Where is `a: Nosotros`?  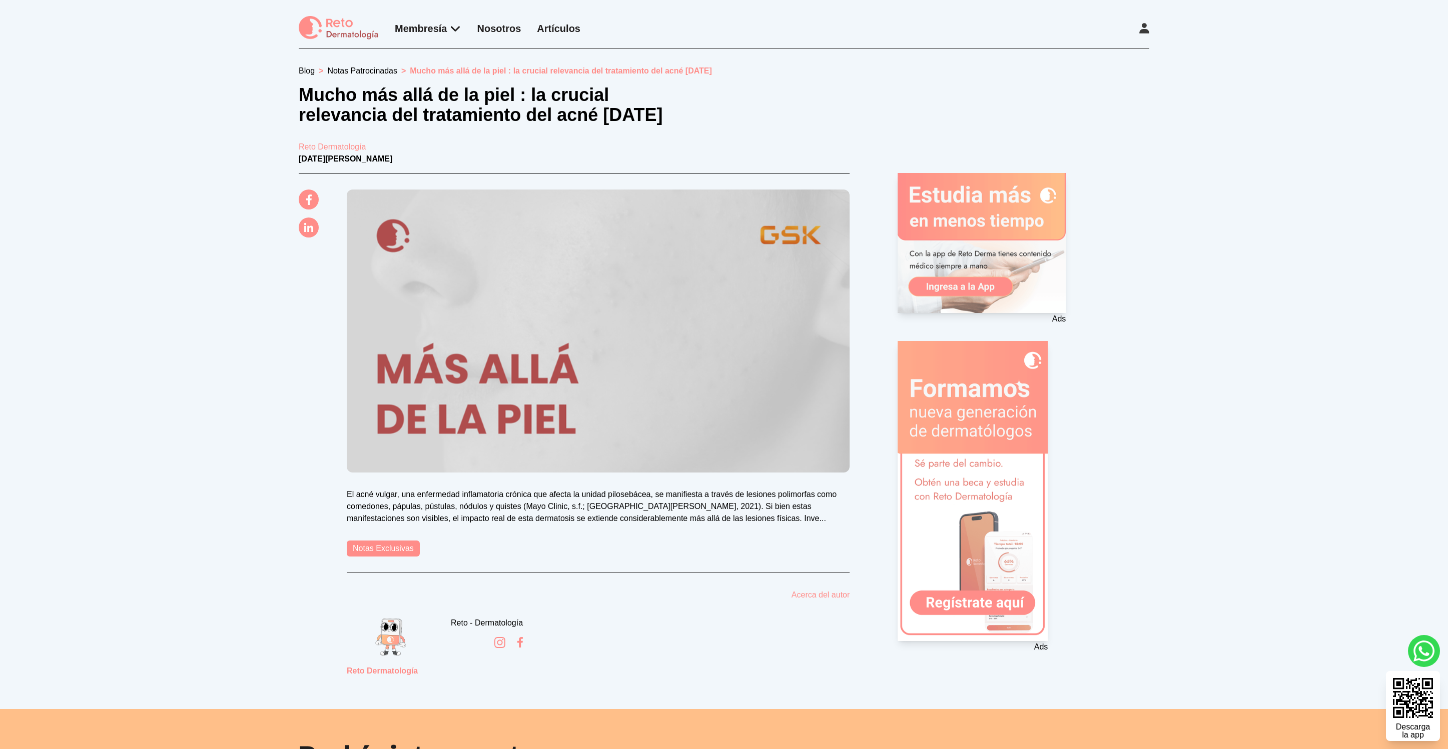
a: Nosotros is located at coordinates (499, 29).